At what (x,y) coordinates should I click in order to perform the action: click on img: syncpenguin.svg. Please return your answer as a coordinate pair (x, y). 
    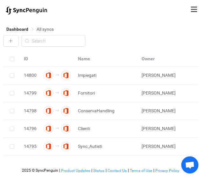
    Looking at the image, I should click on (26, 10).